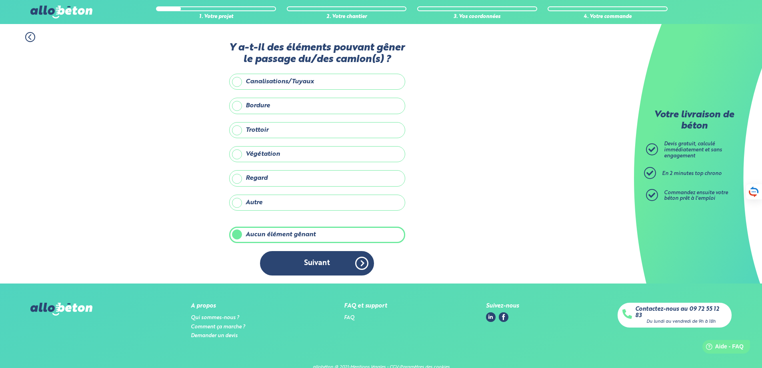 This screenshot has width=762, height=368. What do you see at coordinates (214, 335) in the screenshot?
I see `a: Demander un devis` at bounding box center [214, 335].